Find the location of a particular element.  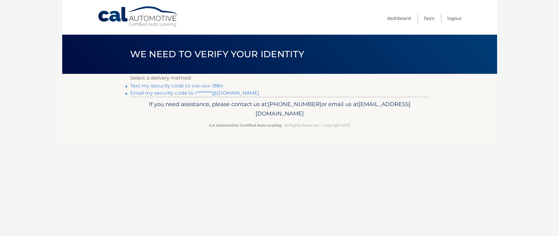

strong: Cal Automotive Certified Auto Leasing is located at coordinates (245, 125).